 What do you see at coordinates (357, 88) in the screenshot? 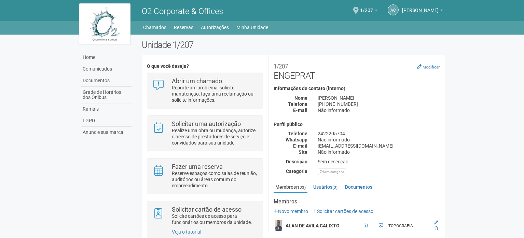
I see `h4: Informações de contato (interno)` at bounding box center [357, 88].